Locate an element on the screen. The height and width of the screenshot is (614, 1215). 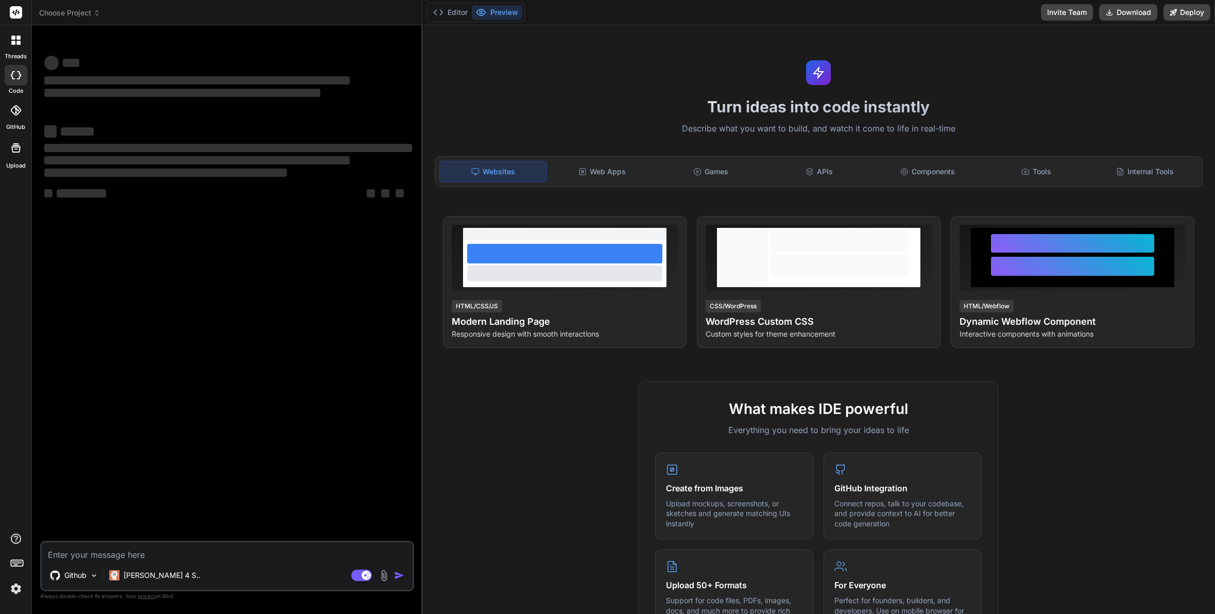
img: settings is located at coordinates (16, 588).